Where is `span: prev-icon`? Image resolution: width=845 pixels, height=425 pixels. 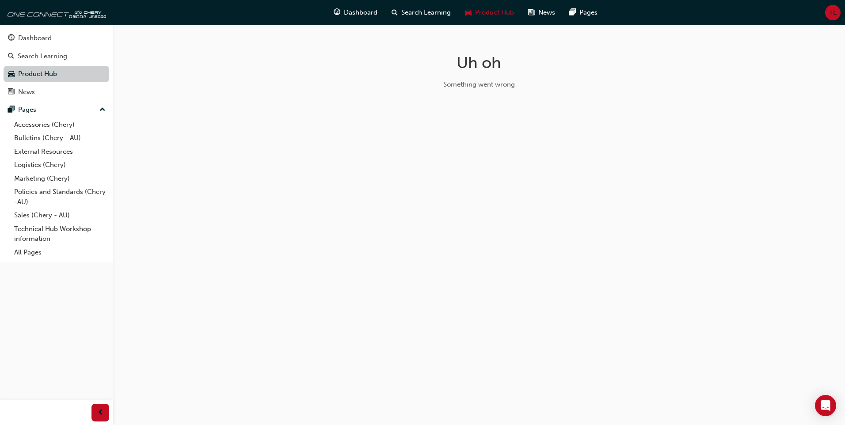 span: prev-icon is located at coordinates (100, 413).